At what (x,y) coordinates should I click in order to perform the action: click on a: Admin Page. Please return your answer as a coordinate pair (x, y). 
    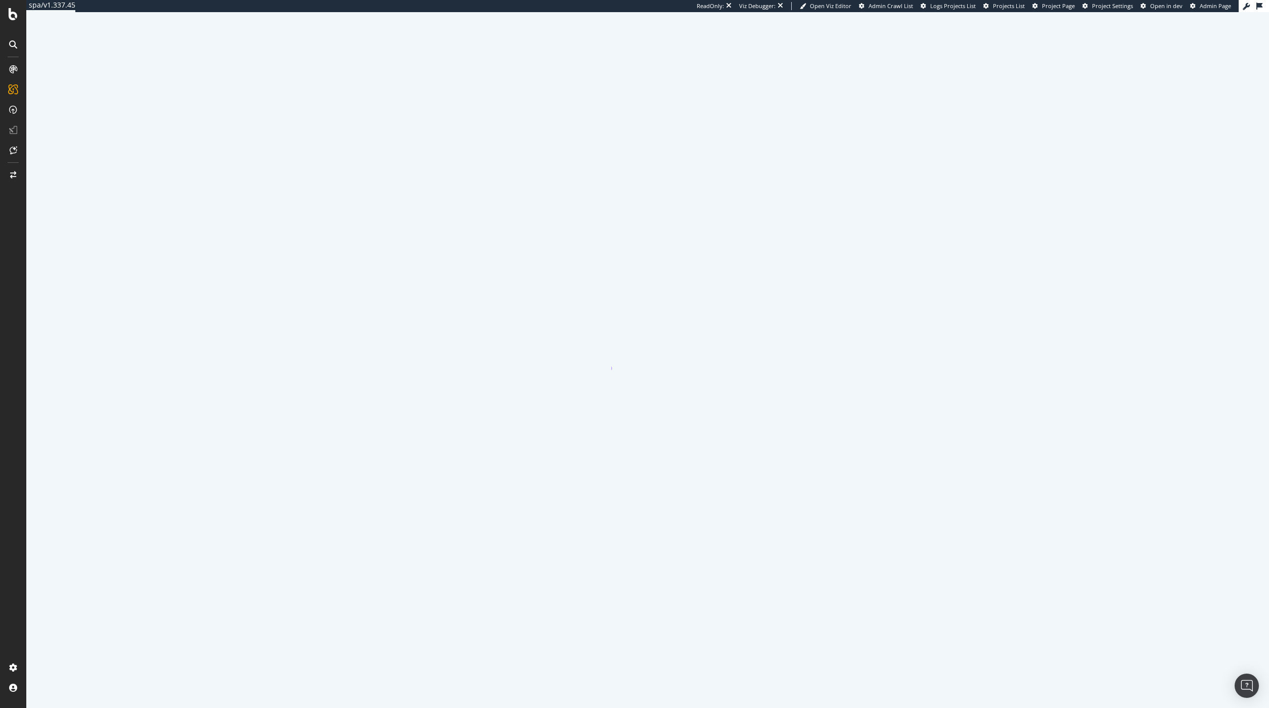
    Looking at the image, I should click on (1210, 6).